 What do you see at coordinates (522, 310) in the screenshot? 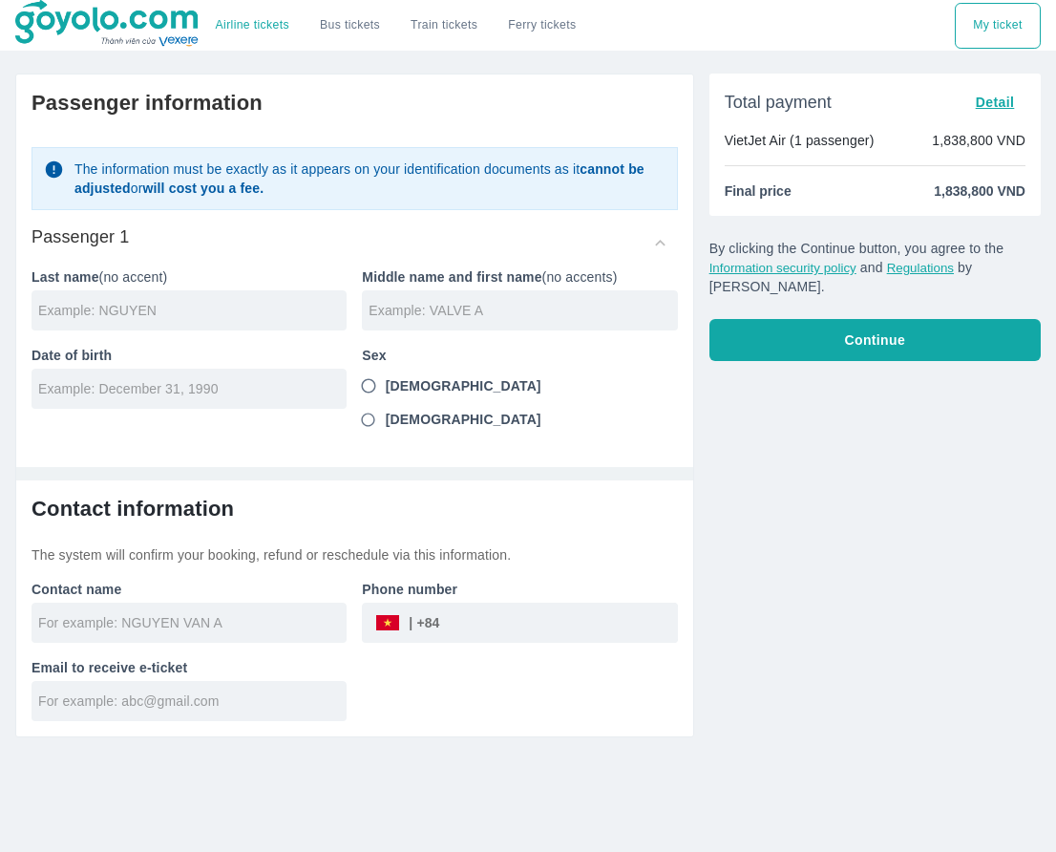
I see `input: Example: VALVE A` at bounding box center [522, 310].